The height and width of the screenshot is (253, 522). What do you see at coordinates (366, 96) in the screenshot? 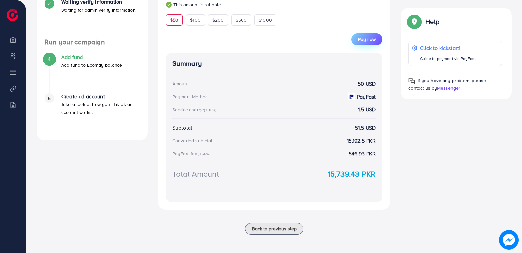
I see `strong: PayFast` at bounding box center [366, 96].